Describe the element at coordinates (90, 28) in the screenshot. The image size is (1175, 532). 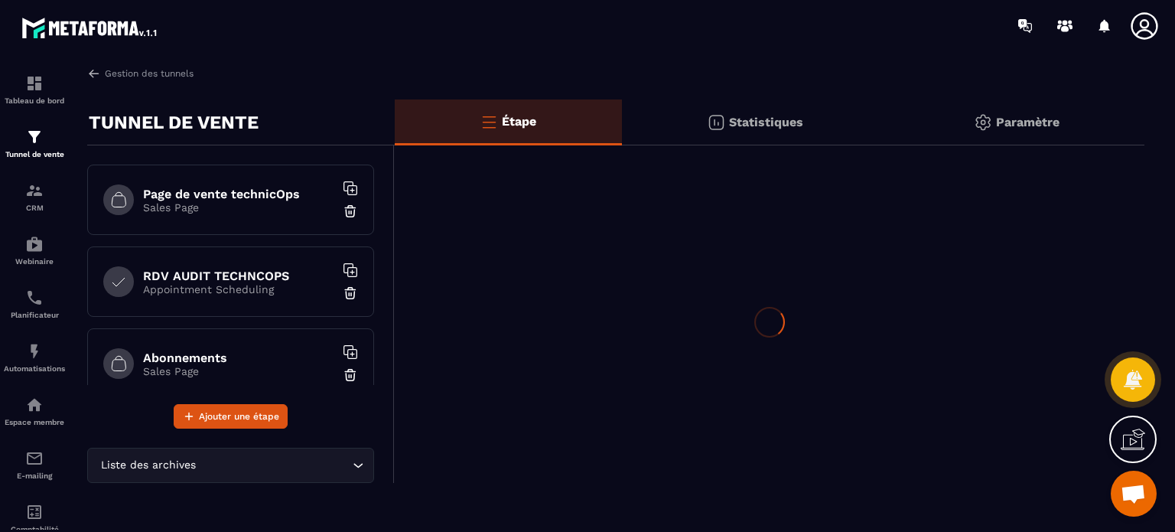
I see `img: logo` at that location.